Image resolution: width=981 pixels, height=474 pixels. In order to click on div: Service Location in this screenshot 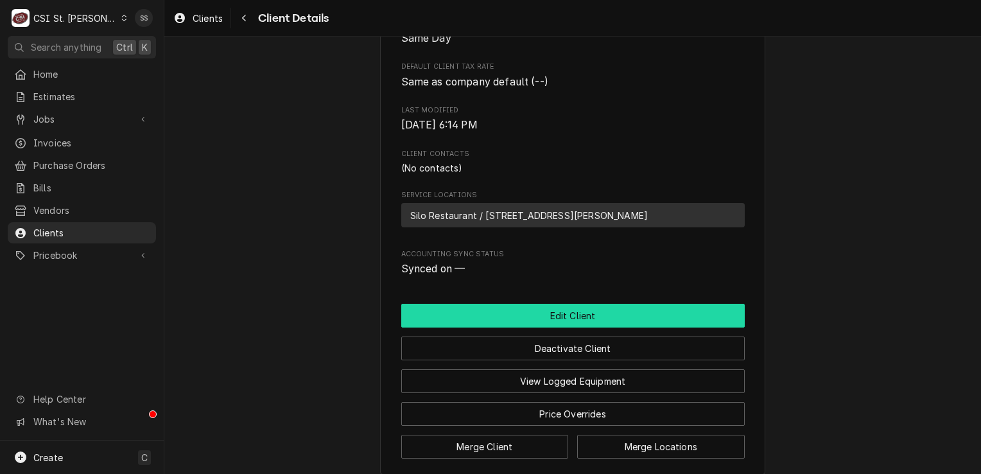, I will do `click(573, 215)`.